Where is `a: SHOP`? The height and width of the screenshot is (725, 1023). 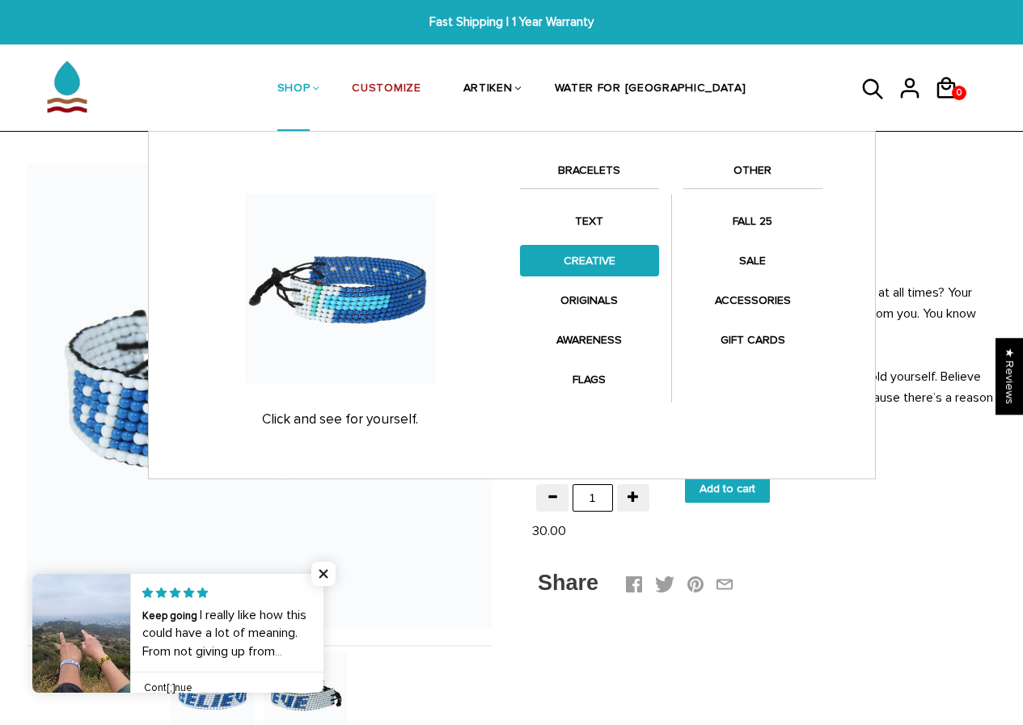 a: SHOP is located at coordinates (293, 90).